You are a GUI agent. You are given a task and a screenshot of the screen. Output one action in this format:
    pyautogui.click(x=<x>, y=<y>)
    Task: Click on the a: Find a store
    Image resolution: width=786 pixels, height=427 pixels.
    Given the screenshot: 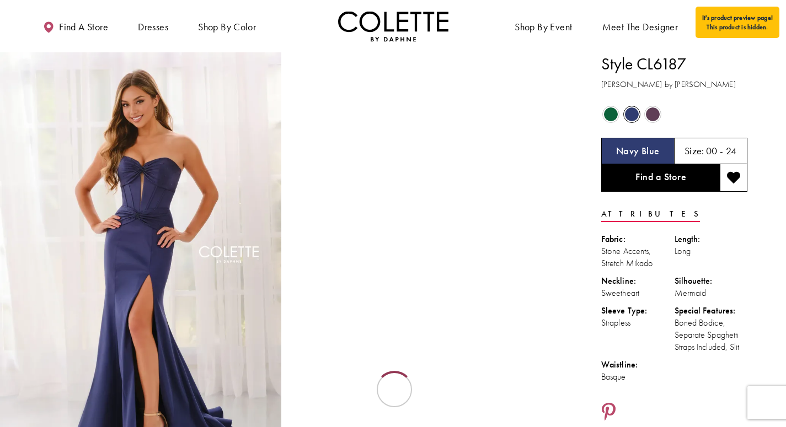 What is the action you would take?
    pyautogui.click(x=76, y=26)
    